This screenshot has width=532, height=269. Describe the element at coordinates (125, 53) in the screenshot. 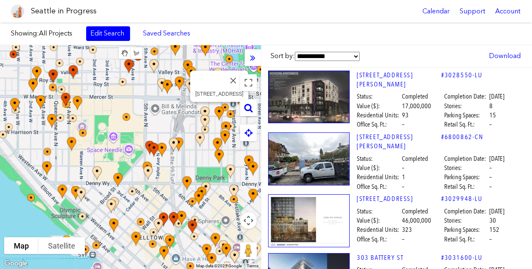

I see `button: Stop drawing` at that location.